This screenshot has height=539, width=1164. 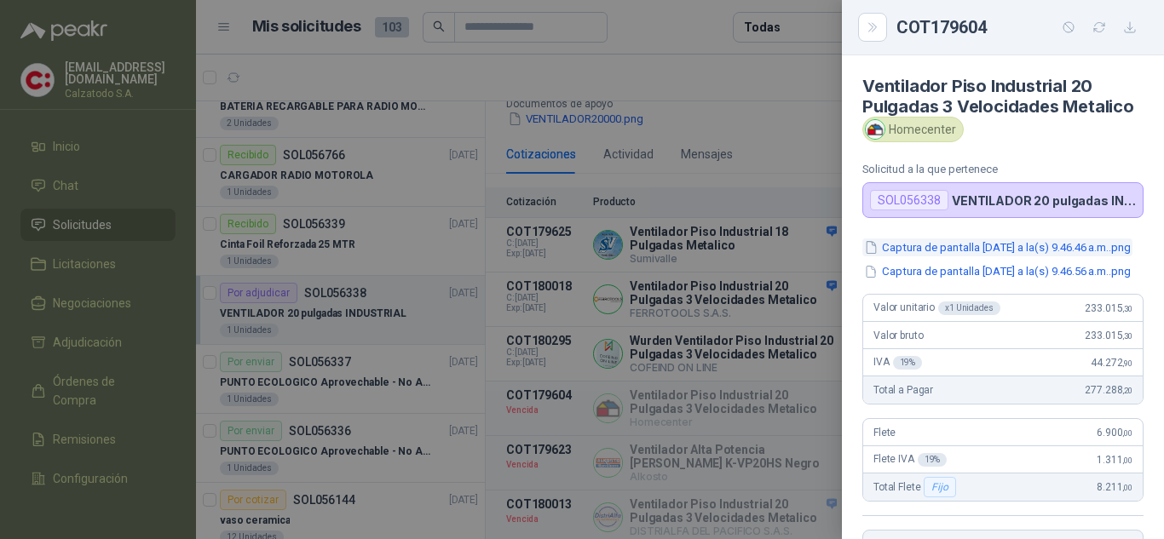 I want to click on span: Flete IVA, so click(x=910, y=460).